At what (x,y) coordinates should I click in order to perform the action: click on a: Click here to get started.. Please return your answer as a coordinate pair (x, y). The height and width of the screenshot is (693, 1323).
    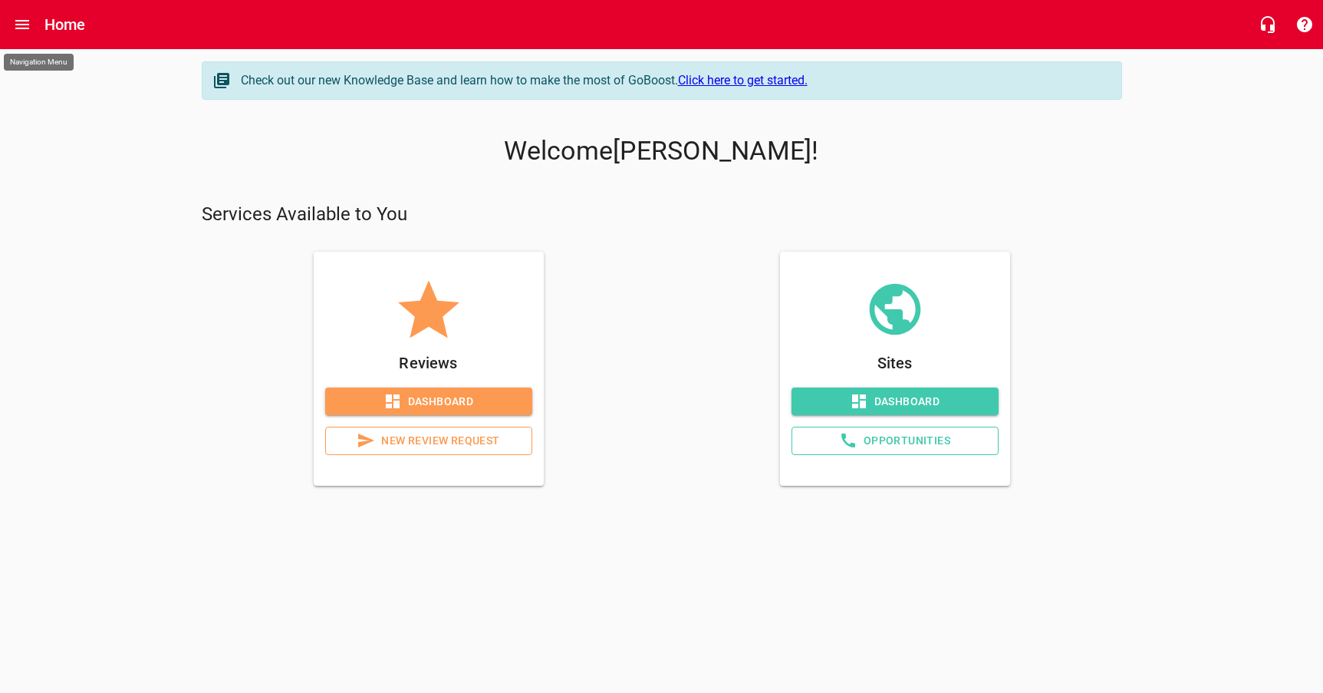
    Looking at the image, I should click on (743, 80).